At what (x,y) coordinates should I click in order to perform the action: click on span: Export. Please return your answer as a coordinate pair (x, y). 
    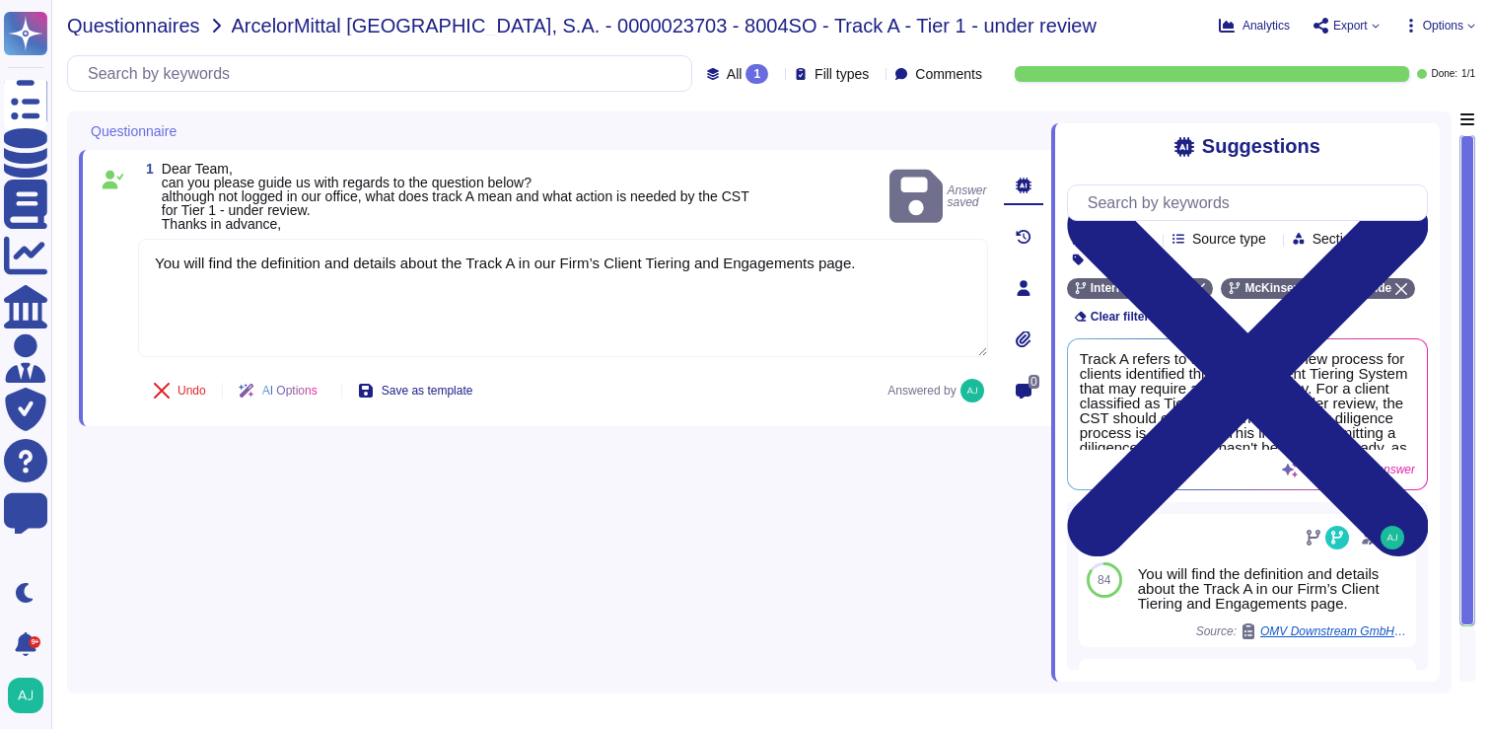
    Looking at the image, I should click on (1350, 26).